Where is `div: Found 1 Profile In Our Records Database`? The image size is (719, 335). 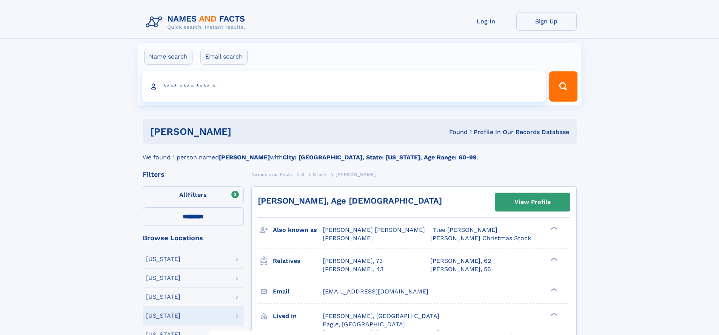
div: Found 1 Profile In Our Records Database is located at coordinates (454, 132).